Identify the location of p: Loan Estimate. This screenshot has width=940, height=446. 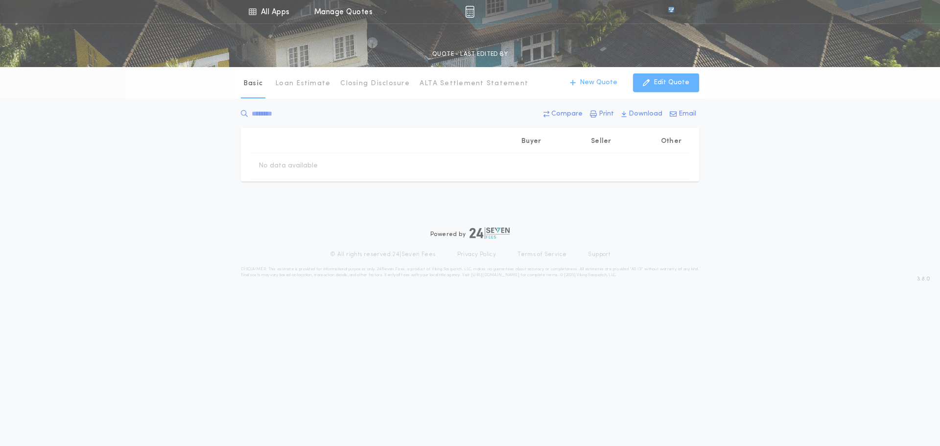
(303, 84).